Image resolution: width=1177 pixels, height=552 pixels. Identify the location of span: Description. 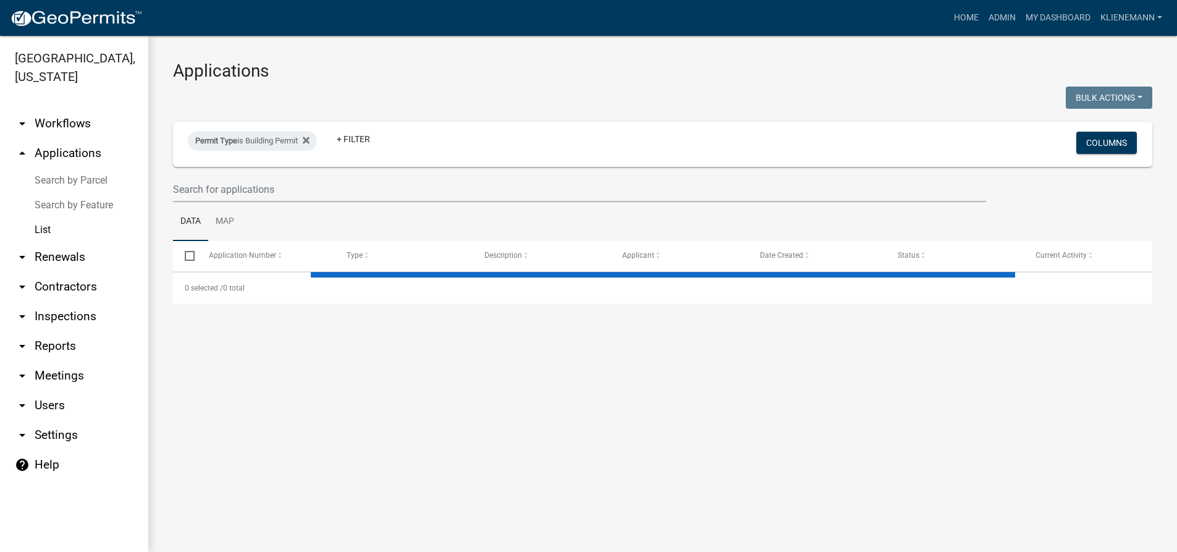
(503, 255).